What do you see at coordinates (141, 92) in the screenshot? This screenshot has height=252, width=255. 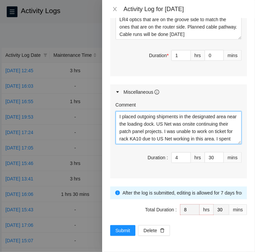 I see `div: Miscellaneous` at bounding box center [141, 92].